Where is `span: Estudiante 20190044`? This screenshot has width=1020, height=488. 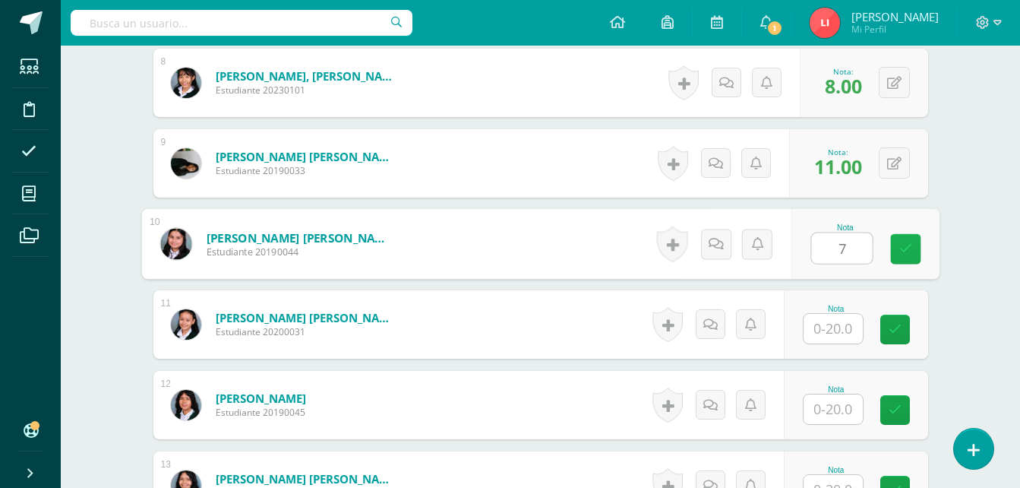
span: Estudiante 20190044 is located at coordinates (299, 252).